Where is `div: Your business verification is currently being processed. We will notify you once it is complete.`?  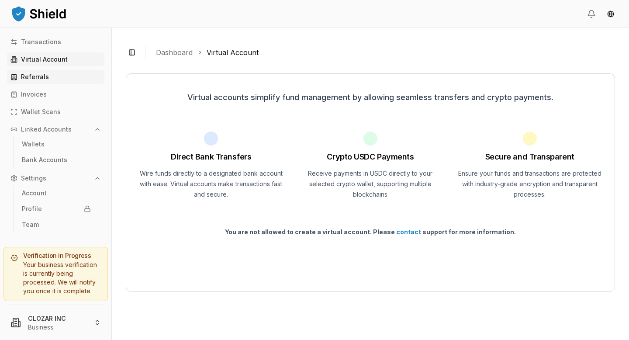 div: Your business verification is currently being processed. We will notify you once it is complete. is located at coordinates (55, 278).